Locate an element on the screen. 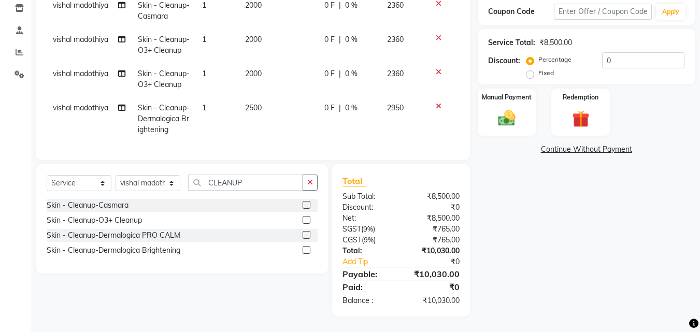 The height and width of the screenshot is (332, 700). div: Skin - Cleanup-Casmara is located at coordinates (88, 205).